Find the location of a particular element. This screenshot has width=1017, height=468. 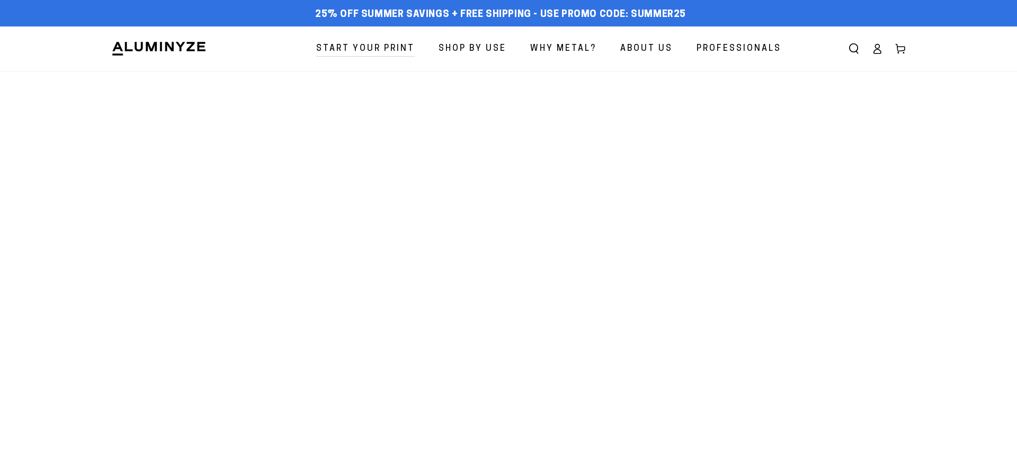

span: Professionals is located at coordinates (739, 49).